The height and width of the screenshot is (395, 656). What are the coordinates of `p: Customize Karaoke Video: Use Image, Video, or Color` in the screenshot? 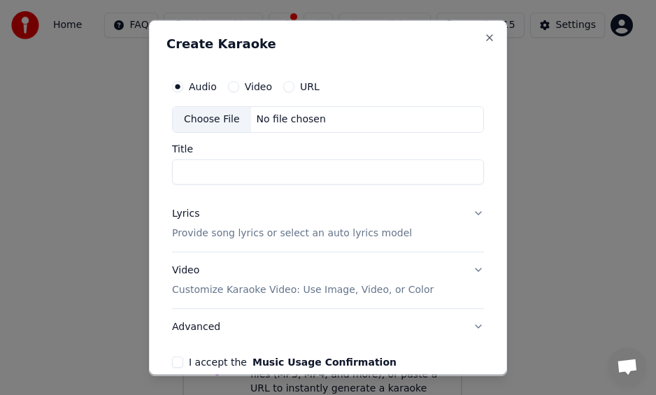 It's located at (303, 290).